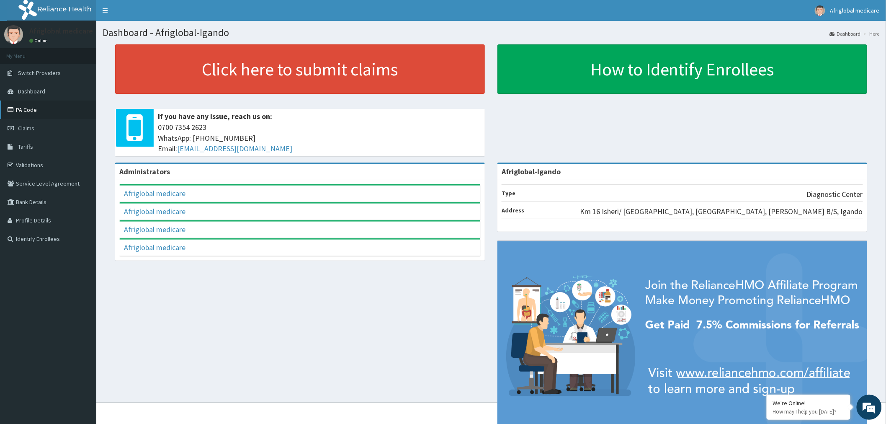 This screenshot has width=886, height=424. I want to click on b: Address, so click(513, 210).